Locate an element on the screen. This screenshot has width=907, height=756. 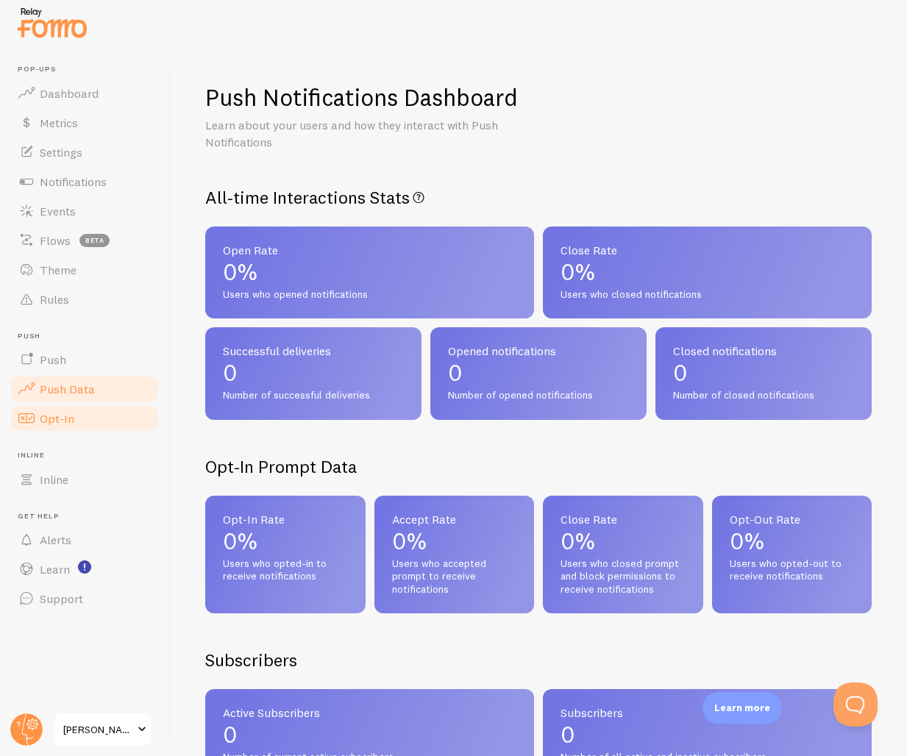
span: Flows is located at coordinates (55, 241).